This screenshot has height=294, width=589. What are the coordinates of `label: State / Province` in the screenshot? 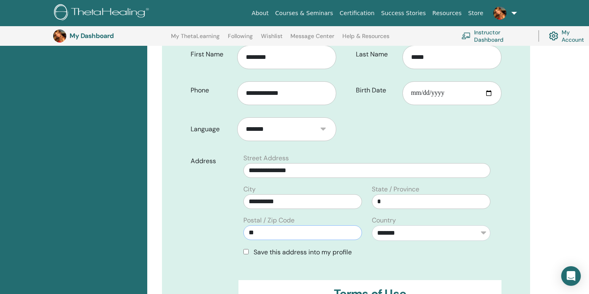 It's located at (395, 189).